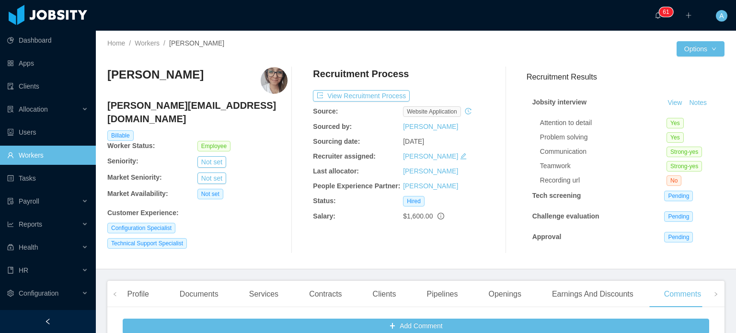  I want to click on button: Optionsicon: down, so click(701, 49).